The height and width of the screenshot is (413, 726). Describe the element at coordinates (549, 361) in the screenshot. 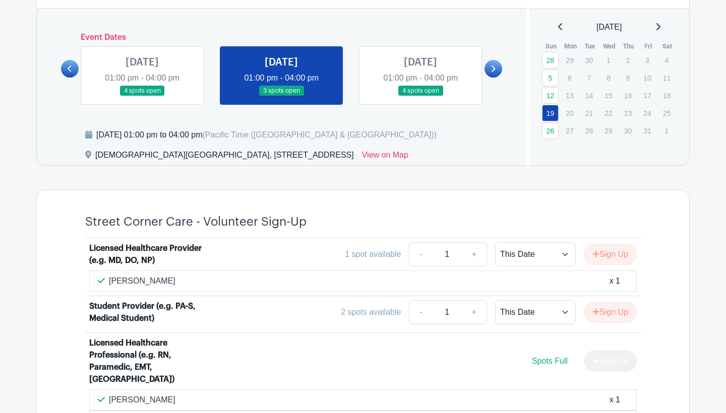

I see `span: Spots Full` at that location.